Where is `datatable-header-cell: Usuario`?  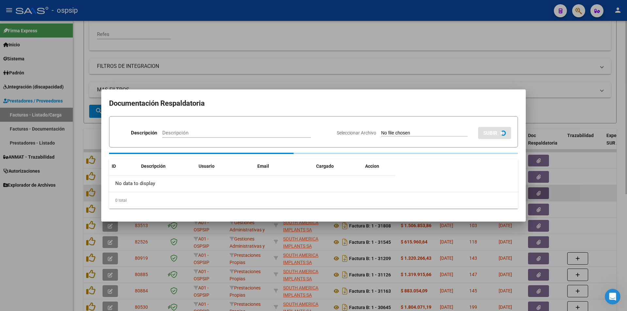 datatable-header-cell: Usuario is located at coordinates (225, 166).